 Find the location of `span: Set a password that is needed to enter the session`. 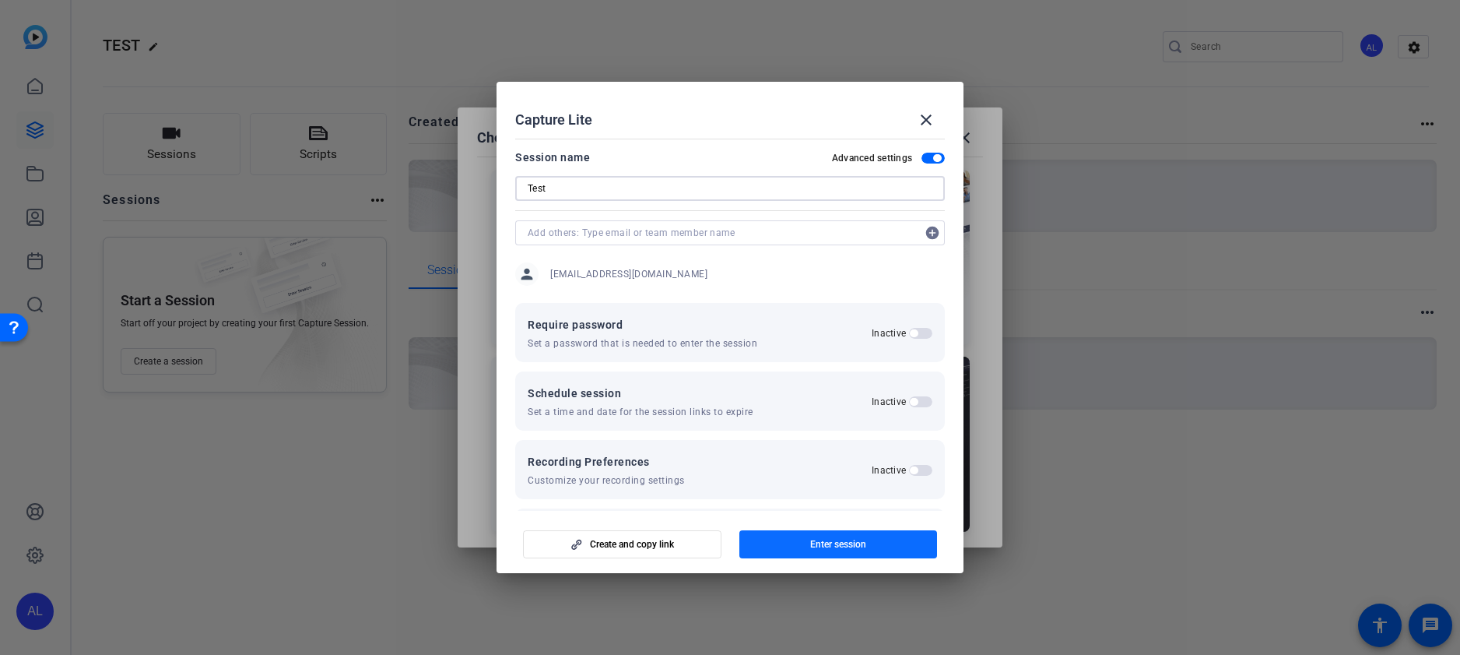

span: Set a password that is needed to enter the session is located at coordinates (642, 343).